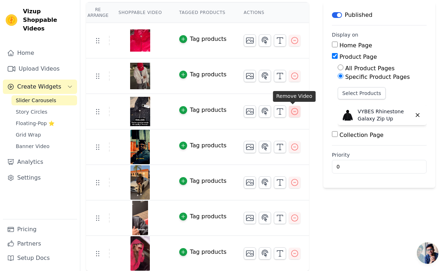  I want to click on span: Grid Wrap, so click(28, 135).